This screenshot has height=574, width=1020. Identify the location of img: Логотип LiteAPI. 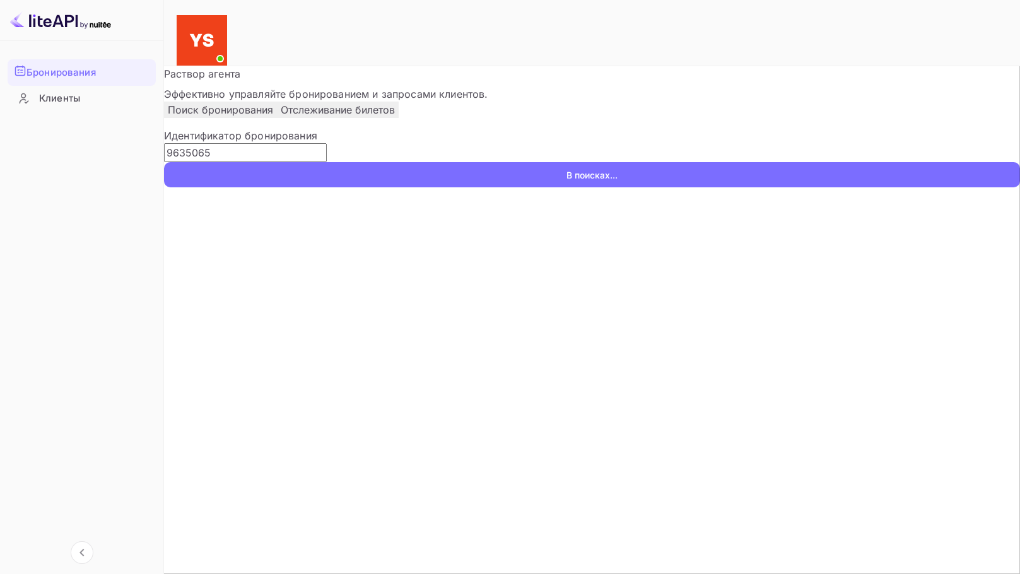
(61, 20).